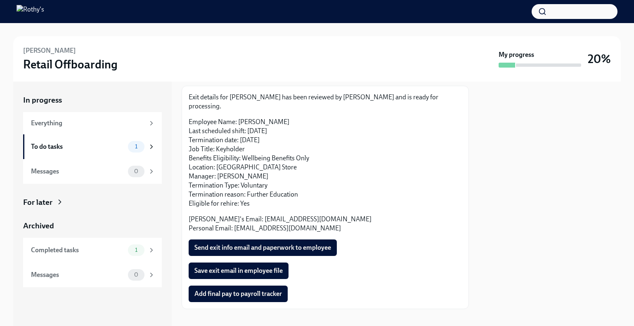  I want to click on a: In progress, so click(92, 100).